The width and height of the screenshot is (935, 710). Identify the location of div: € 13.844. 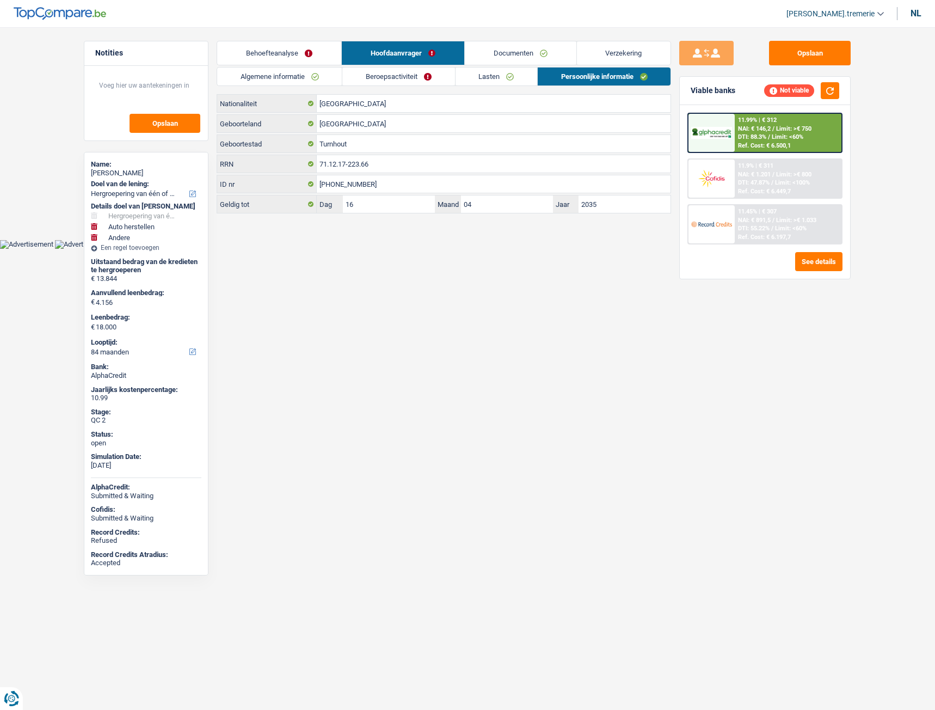
(146, 279).